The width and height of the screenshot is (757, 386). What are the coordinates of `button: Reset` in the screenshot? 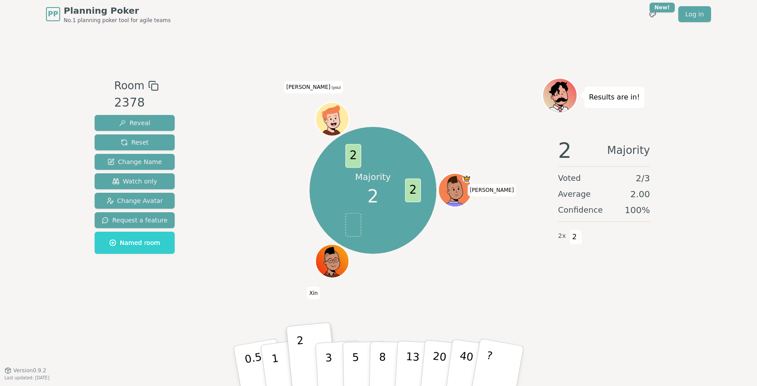 It's located at (134, 142).